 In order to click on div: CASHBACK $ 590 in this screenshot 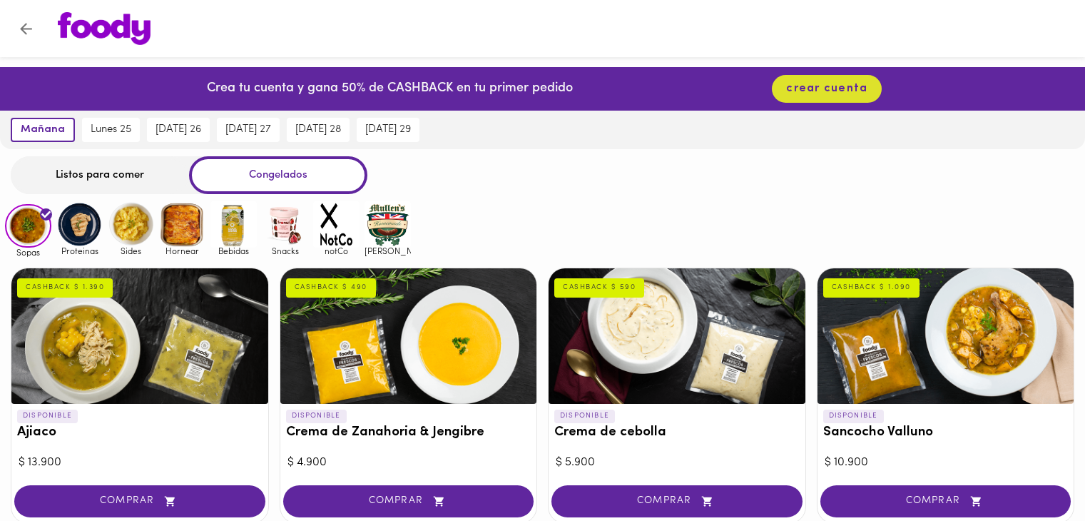, I will do `click(599, 287)`.